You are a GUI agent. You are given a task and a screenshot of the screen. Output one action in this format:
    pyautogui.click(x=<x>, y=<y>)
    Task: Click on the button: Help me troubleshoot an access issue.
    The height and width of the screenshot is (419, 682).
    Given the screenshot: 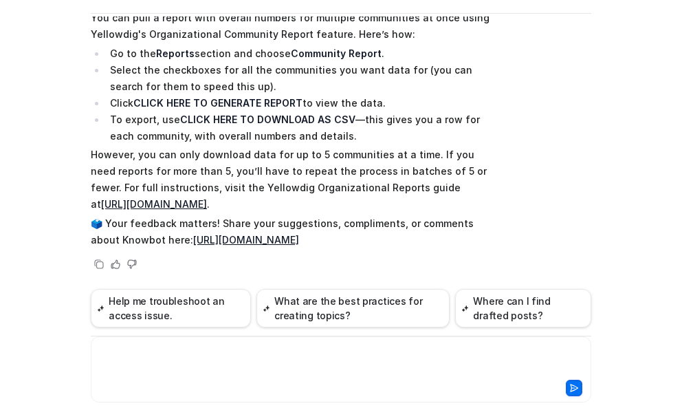 What is the action you would take?
    pyautogui.click(x=170, y=308)
    